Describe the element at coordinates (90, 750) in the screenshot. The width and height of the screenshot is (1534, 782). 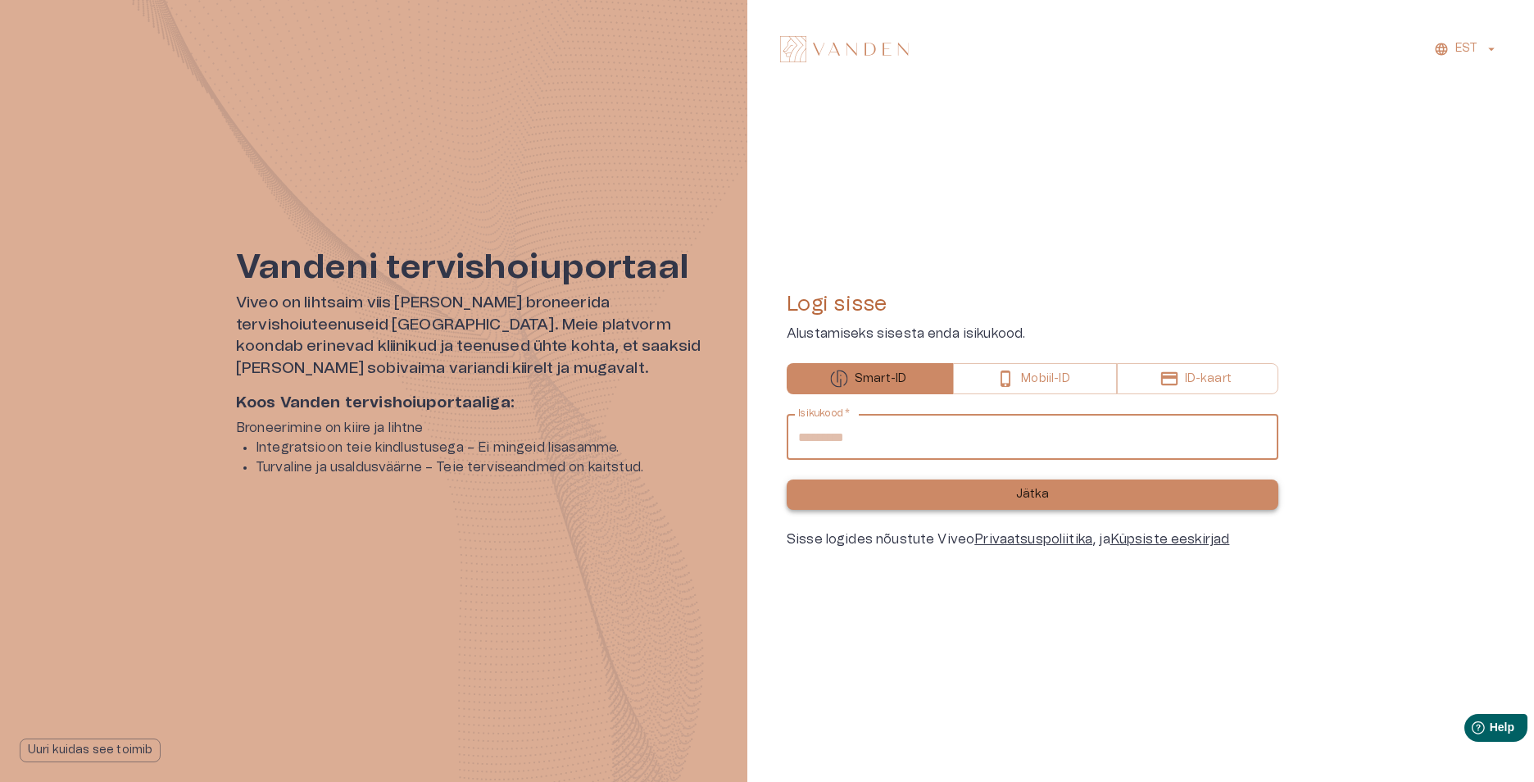
I see `button: Uuri kuidas see toimib` at that location.